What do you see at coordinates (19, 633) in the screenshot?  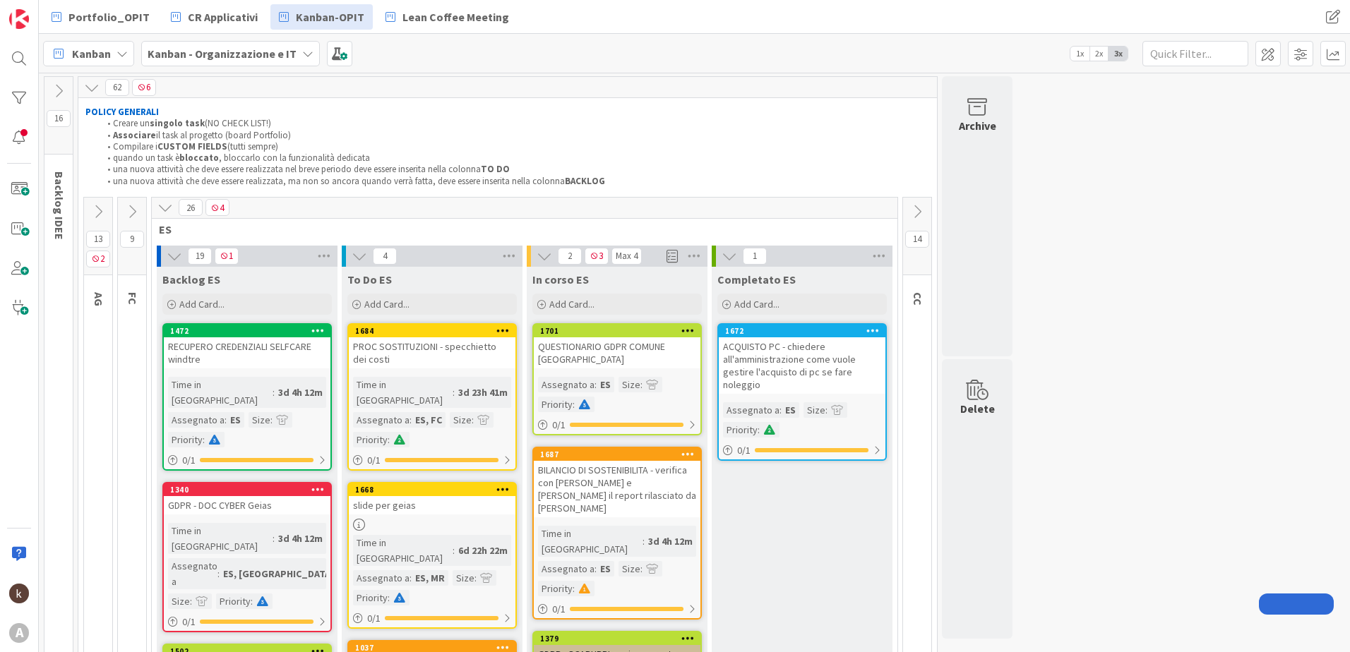 I see `div: A` at bounding box center [19, 633].